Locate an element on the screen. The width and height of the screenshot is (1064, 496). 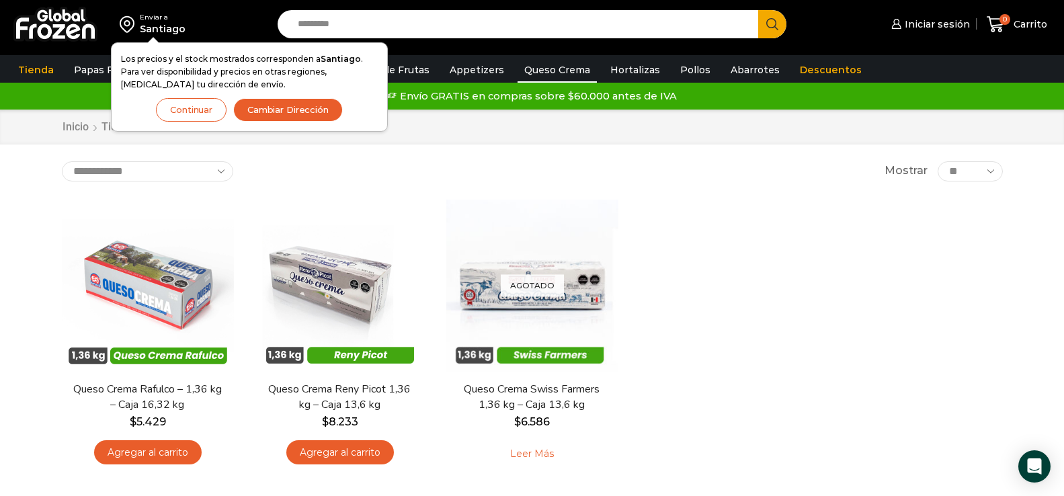
div: Enviar a is located at coordinates (163, 17).